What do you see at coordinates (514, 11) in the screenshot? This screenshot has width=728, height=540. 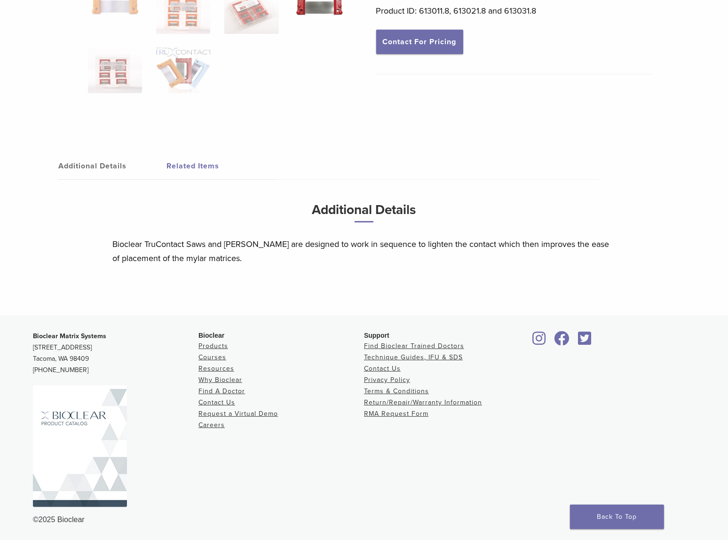 I see `p: Product ID: 613011.8, 613021.8 and 613031.8` at bounding box center [514, 11].